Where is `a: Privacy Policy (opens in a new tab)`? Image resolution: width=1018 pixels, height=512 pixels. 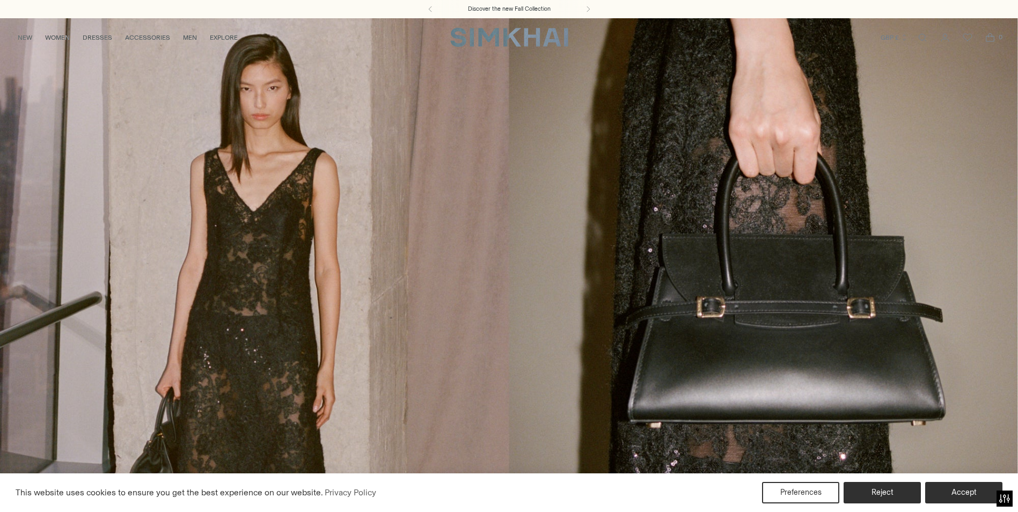
a: Privacy Policy (opens in a new tab) is located at coordinates (350, 493).